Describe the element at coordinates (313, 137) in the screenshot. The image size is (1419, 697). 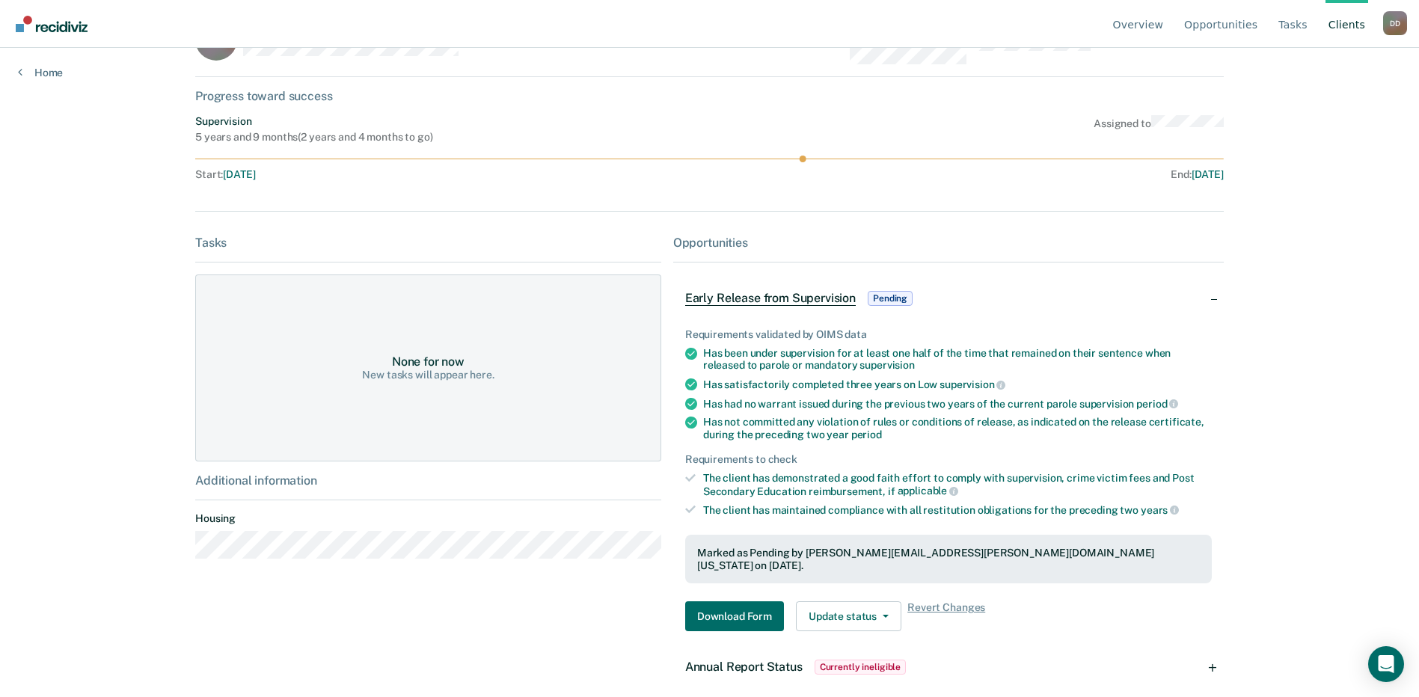
I see `div: 5 years and 9 months ( 2 years and 4 months to go )` at that location.